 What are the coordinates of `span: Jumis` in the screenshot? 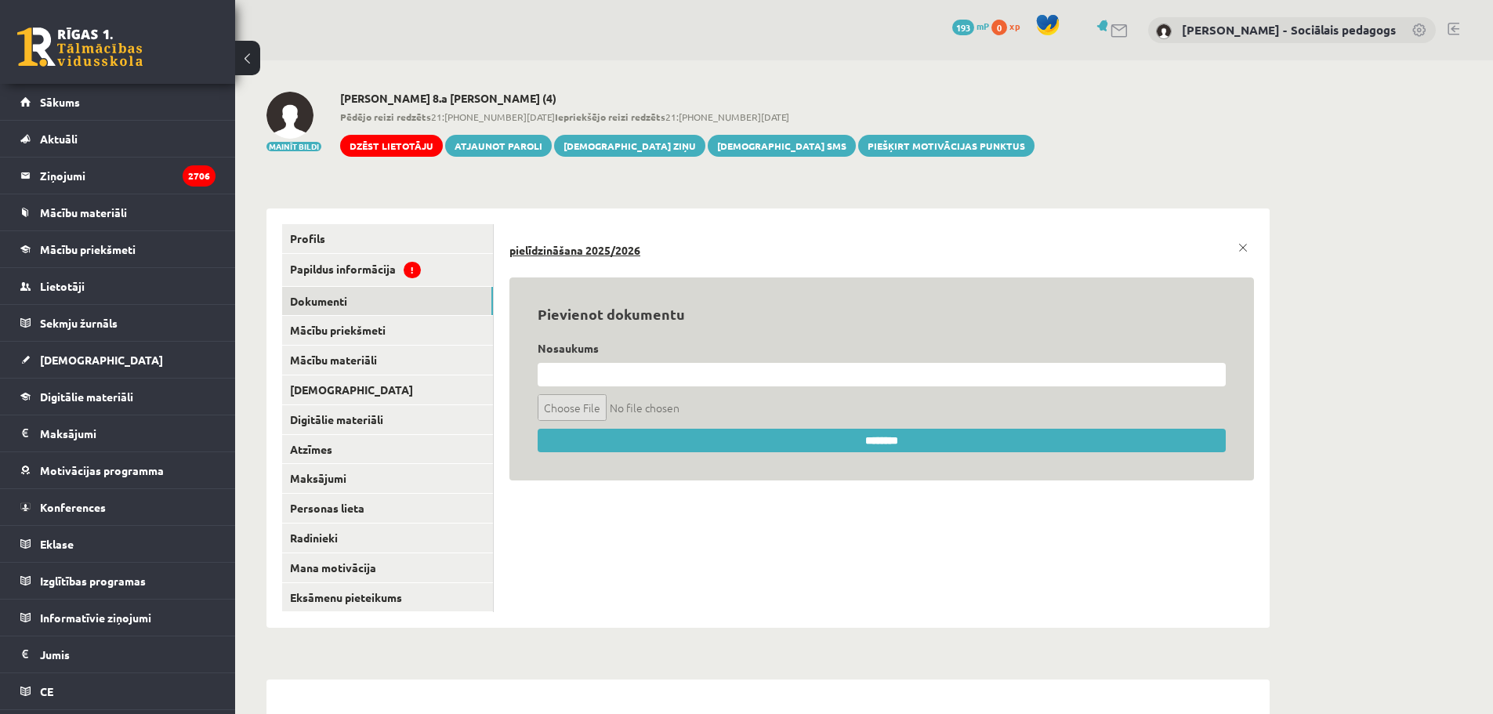 It's located at (55, 655).